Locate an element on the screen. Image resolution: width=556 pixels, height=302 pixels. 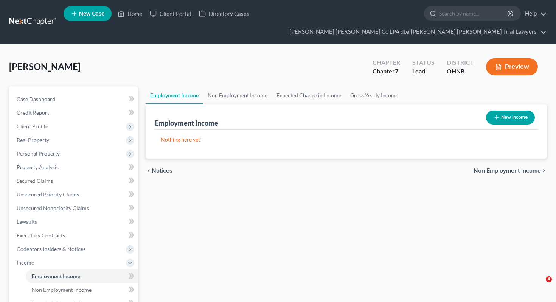
a: Executory Contracts is located at coordinates (74, 235).